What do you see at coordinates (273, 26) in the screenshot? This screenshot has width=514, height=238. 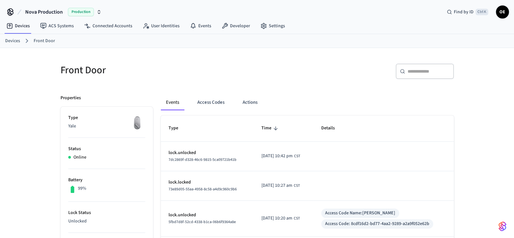 I see `a: Settings` at bounding box center [273, 26].